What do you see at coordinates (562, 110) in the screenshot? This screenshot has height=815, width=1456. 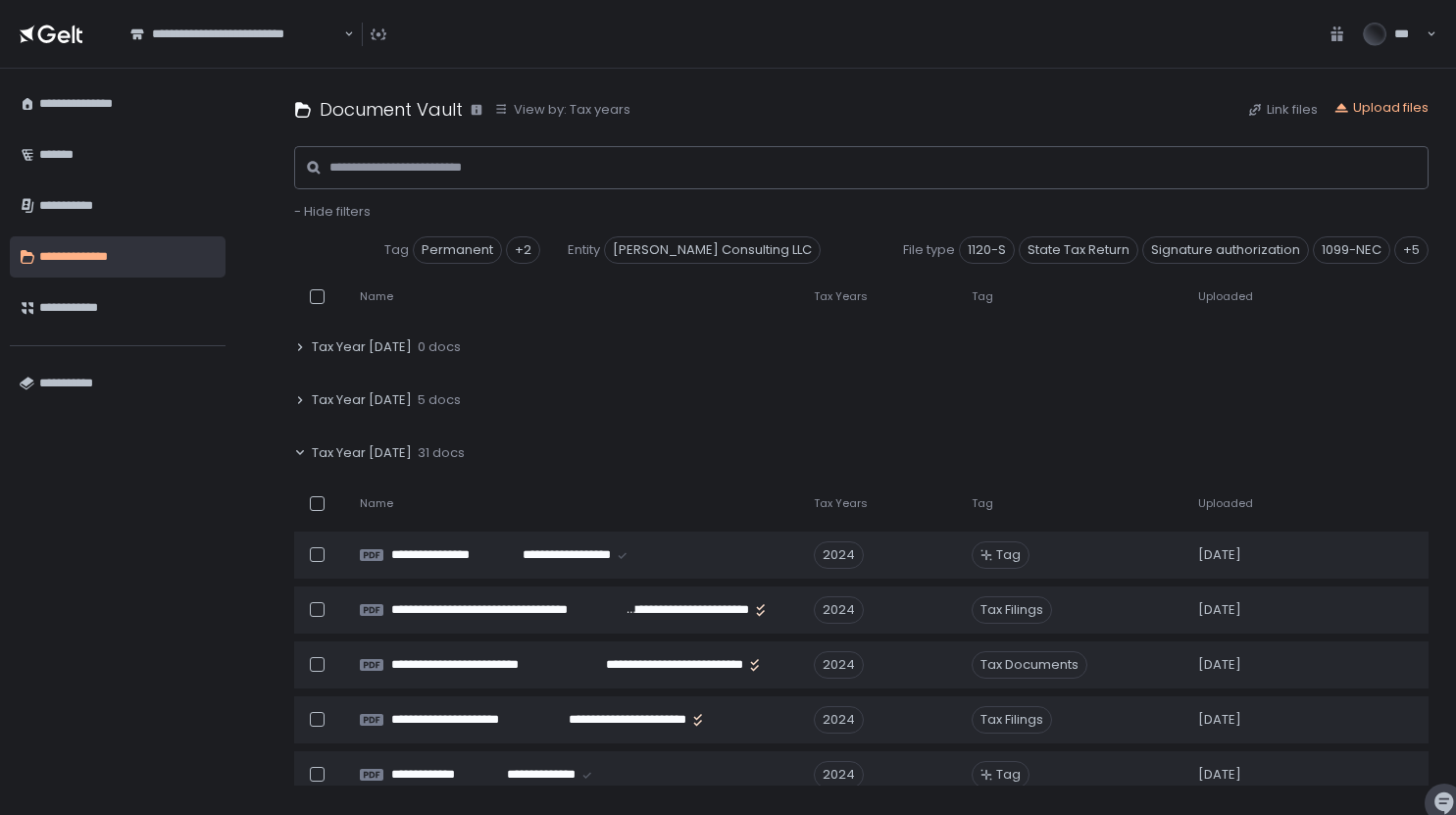 I see `div: View by: Tax years` at bounding box center [562, 110].